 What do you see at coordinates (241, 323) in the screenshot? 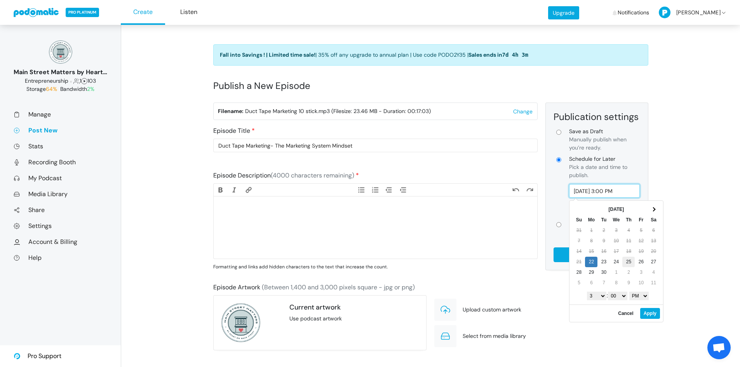
I see `img: 300x300_17130234.png` at bounding box center [241, 323].